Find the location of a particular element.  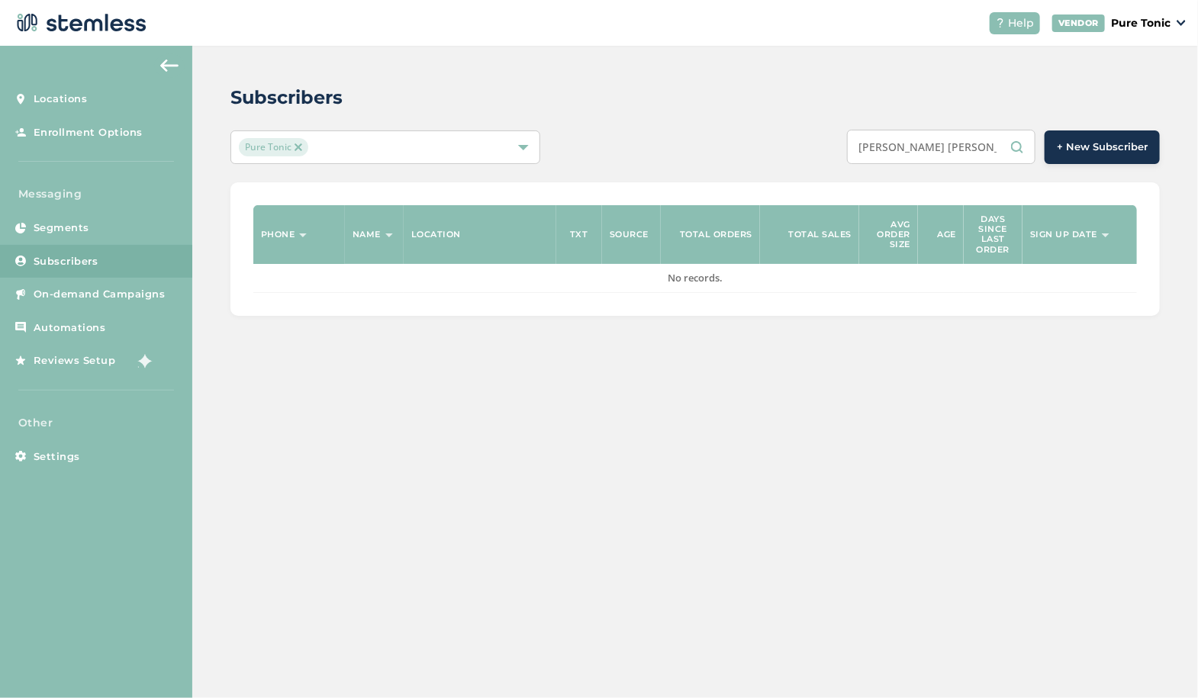

img: icon-arrow-back-accent-c549486e.svg is located at coordinates (169, 66).